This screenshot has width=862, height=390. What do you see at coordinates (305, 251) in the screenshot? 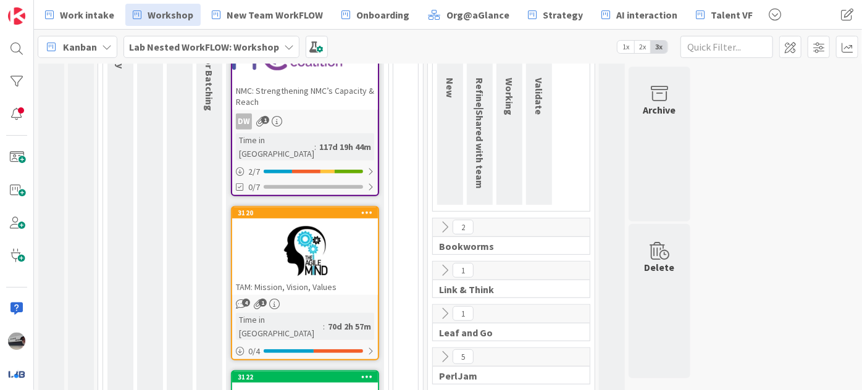
I see `div: 3120TAM: Mission, Vision, Values` at bounding box center [305, 251].